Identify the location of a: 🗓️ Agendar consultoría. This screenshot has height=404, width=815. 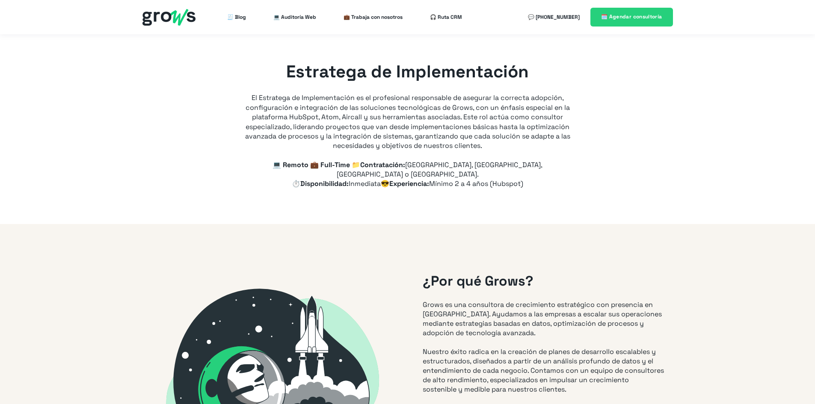
(631, 17).